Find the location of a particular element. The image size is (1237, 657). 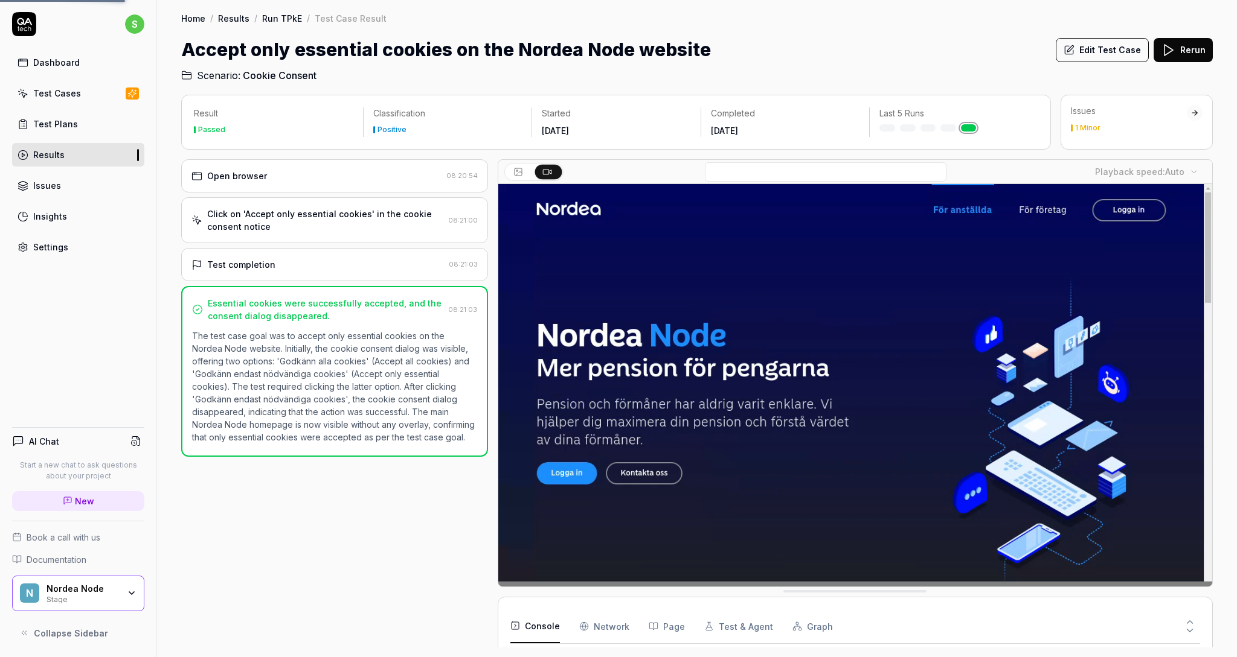

button: Test & Agent is located at coordinates (738, 627).